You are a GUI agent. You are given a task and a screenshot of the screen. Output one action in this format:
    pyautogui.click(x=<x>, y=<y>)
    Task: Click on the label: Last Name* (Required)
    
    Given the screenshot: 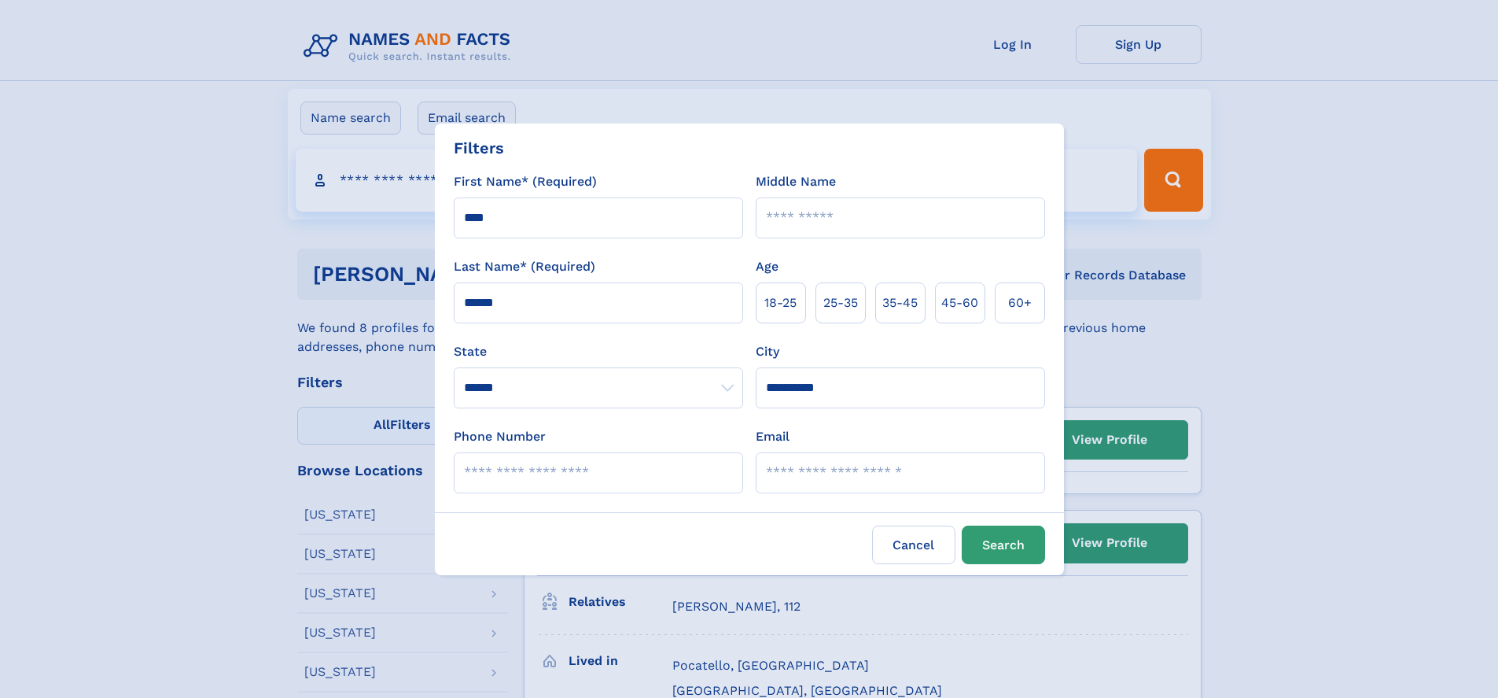 What is the action you would take?
    pyautogui.click(x=525, y=267)
    